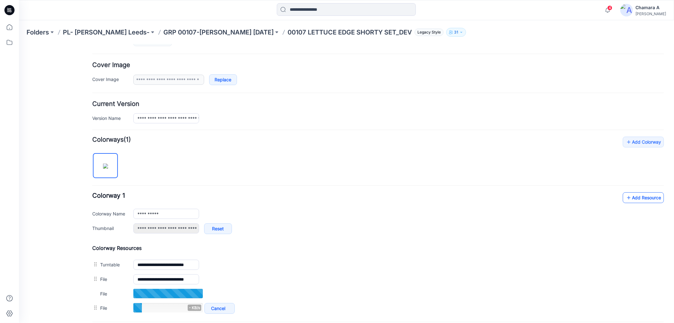 The image size is (674, 323). Describe the element at coordinates (204, 35) in the screenshot. I see `a: Replace` at that location.